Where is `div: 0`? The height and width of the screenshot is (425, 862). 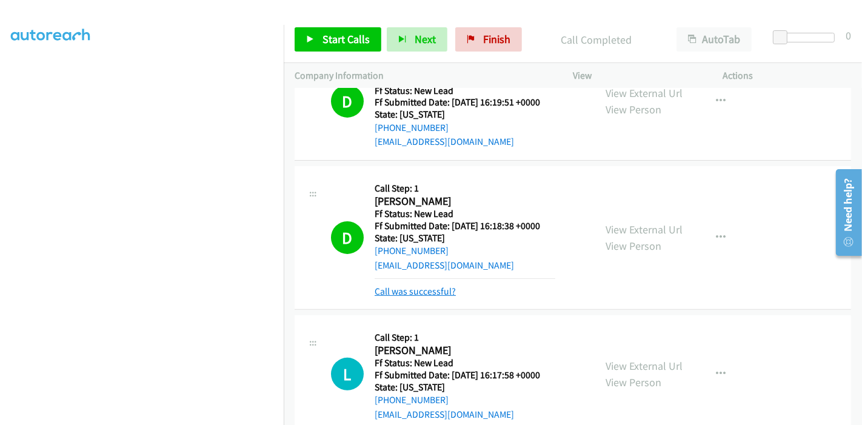
div: 0 is located at coordinates (848, 35).